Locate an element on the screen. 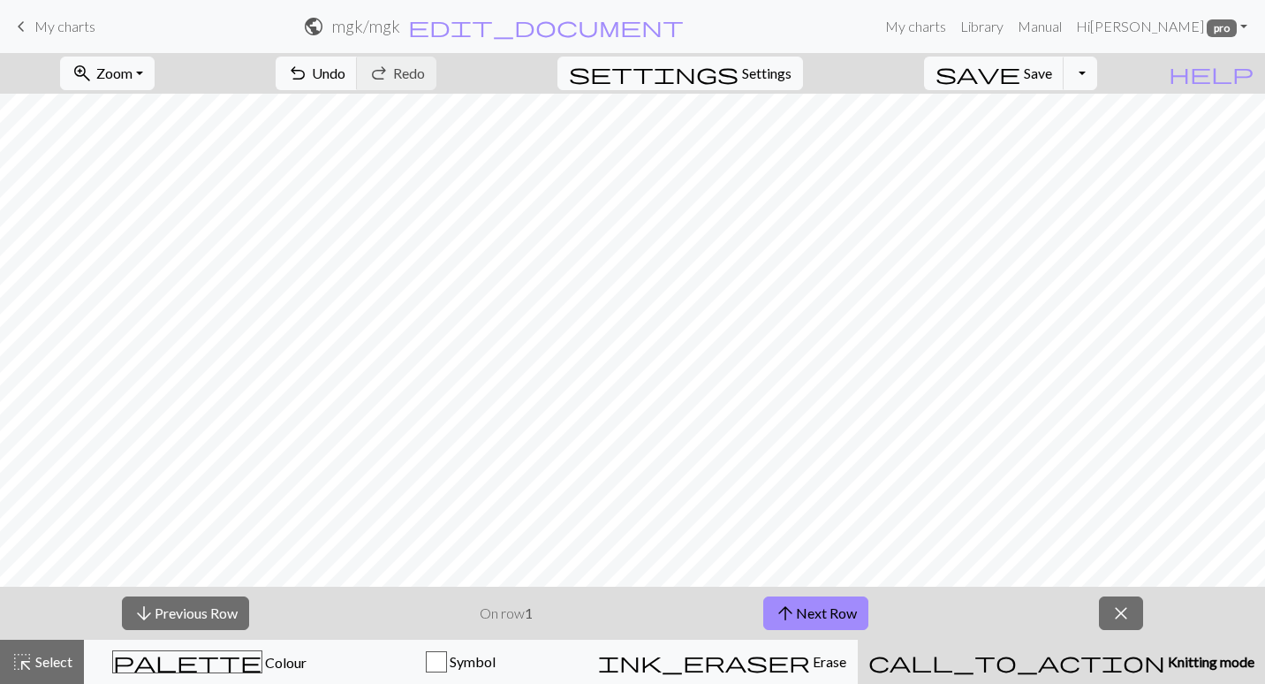 The image size is (1265, 684). span: Symbol is located at coordinates (471, 661).